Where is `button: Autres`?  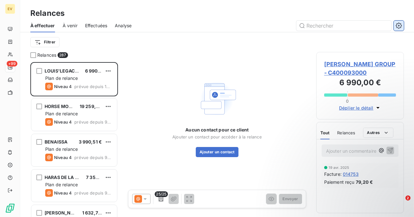
button: Autres is located at coordinates (378, 133).